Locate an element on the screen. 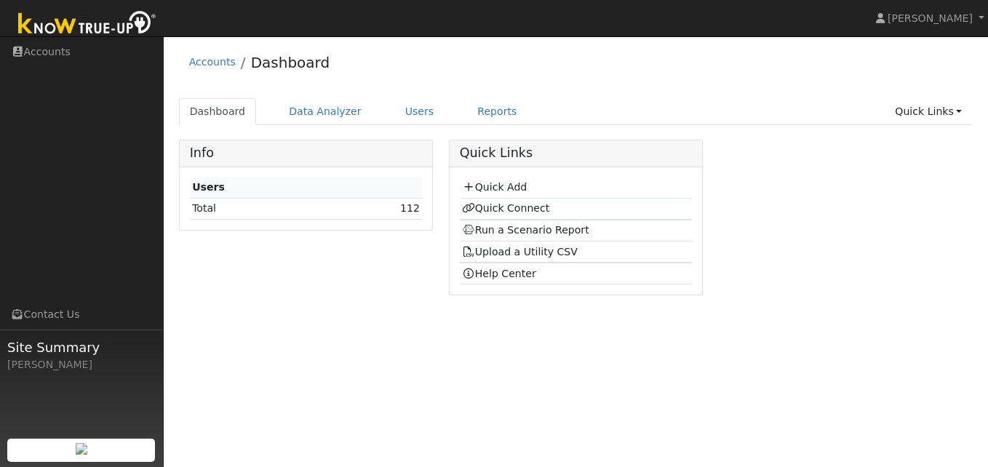  a: Reports is located at coordinates (497, 111).